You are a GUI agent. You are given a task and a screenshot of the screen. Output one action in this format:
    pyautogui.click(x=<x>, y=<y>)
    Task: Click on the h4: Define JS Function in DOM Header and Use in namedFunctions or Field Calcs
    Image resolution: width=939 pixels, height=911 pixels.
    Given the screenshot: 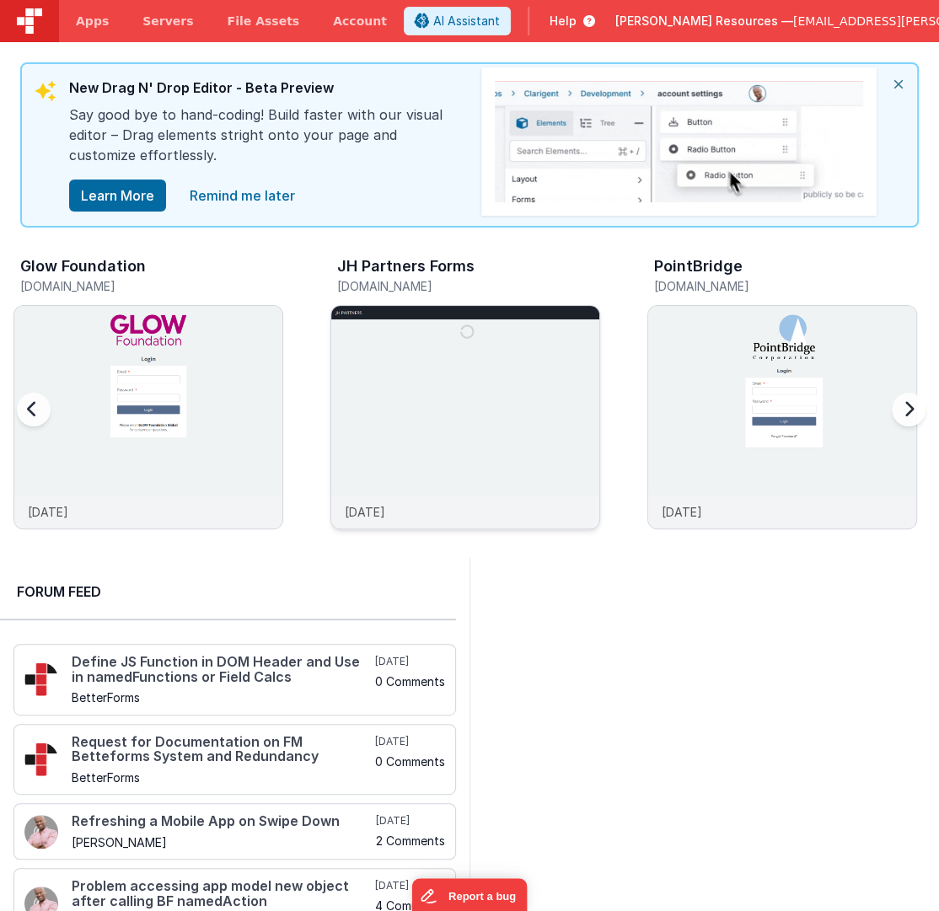 What is the action you would take?
    pyautogui.click(x=222, y=669)
    